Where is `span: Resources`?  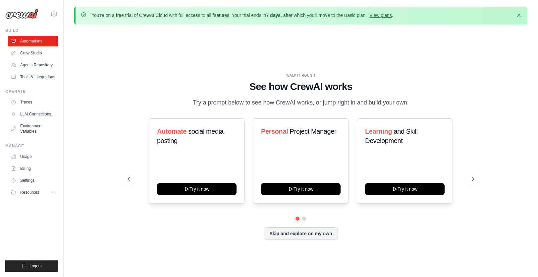
span: Resources is located at coordinates (30, 192).